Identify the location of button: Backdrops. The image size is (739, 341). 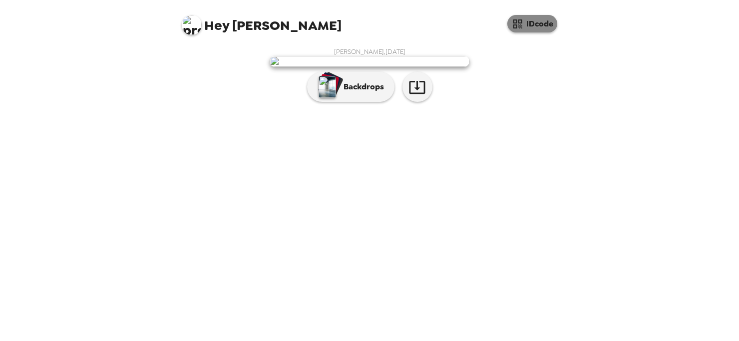
(351, 87).